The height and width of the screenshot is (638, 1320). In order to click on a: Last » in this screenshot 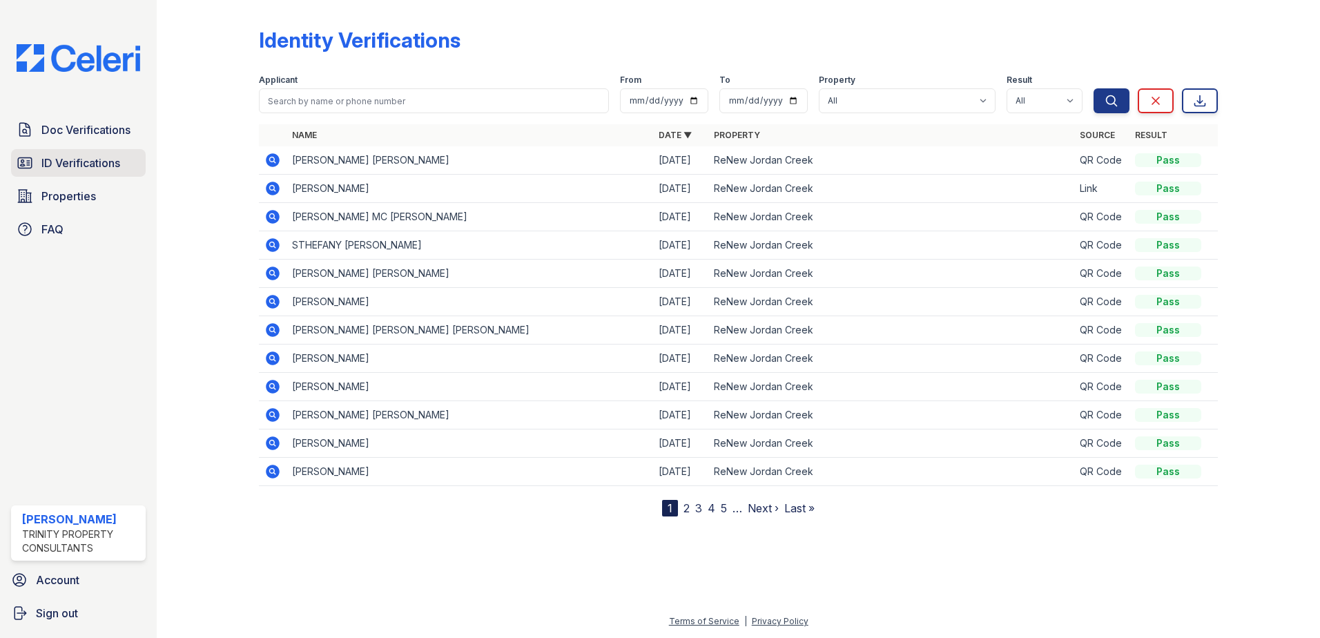, I will do `click(799, 508)`.